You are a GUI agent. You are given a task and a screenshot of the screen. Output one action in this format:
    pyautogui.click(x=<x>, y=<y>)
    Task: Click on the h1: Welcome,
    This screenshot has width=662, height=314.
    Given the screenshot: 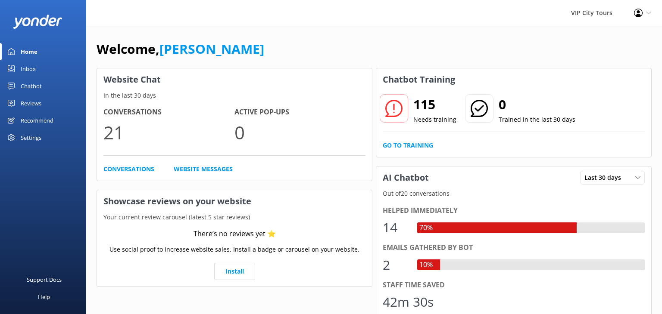 What is the action you would take?
    pyautogui.click(x=180, y=49)
    